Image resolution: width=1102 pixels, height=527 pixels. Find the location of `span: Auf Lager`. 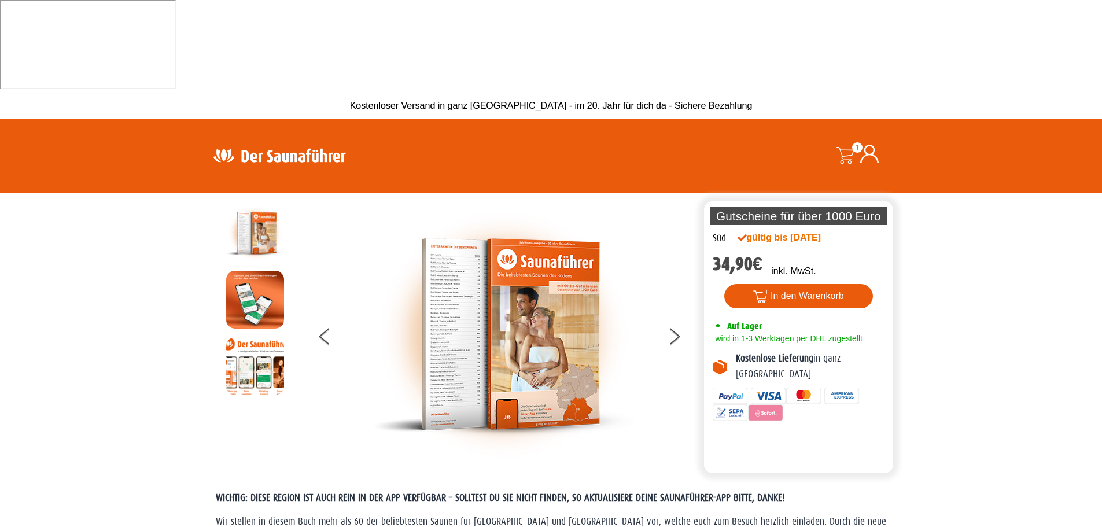

span: Auf Lager is located at coordinates (744, 326).